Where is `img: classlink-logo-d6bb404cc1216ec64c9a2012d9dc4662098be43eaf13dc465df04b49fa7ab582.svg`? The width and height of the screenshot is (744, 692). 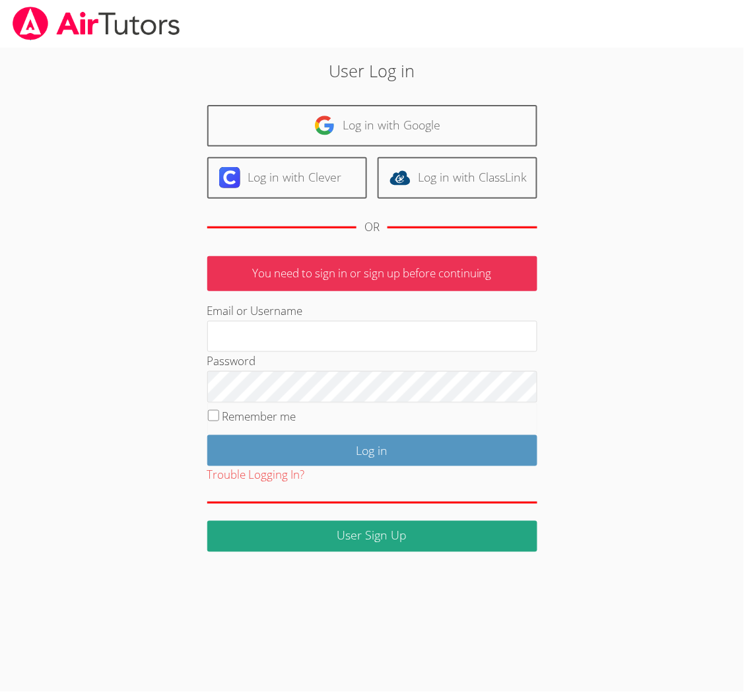 img: classlink-logo-d6bb404cc1216ec64c9a2012d9dc4662098be43eaf13dc465df04b49fa7ab582.svg is located at coordinates (400, 178).